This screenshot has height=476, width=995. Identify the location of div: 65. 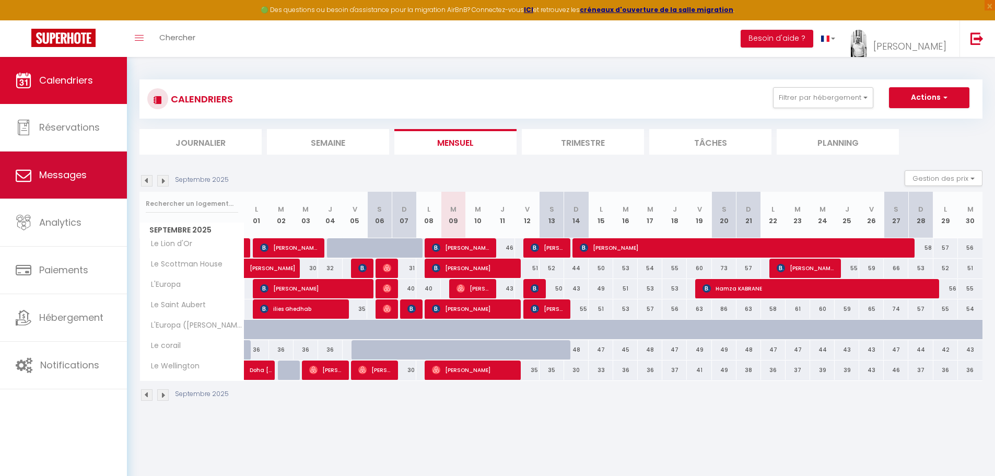
(871, 309).